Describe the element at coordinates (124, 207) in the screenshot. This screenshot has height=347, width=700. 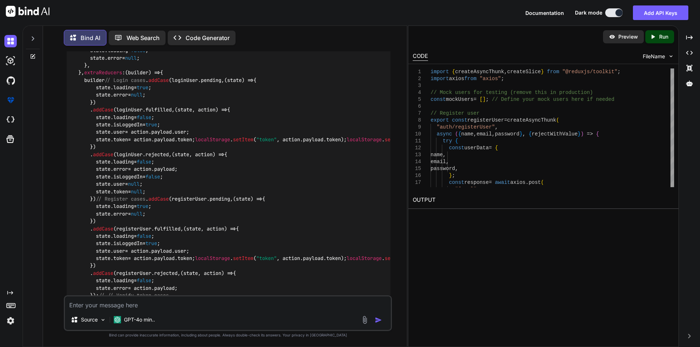
I see `span: loading` at that location.